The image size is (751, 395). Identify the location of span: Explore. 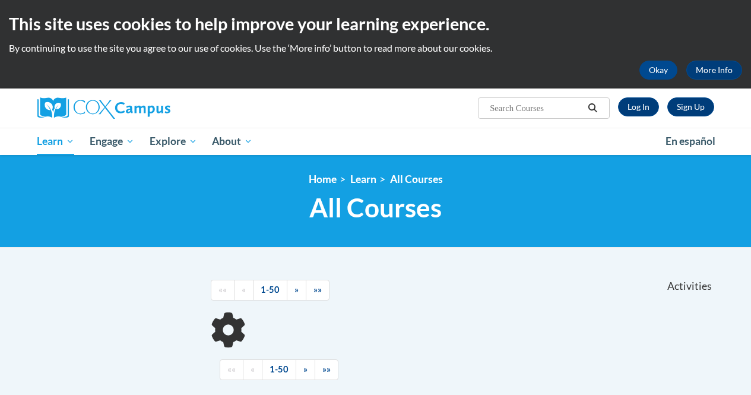
(173, 141).